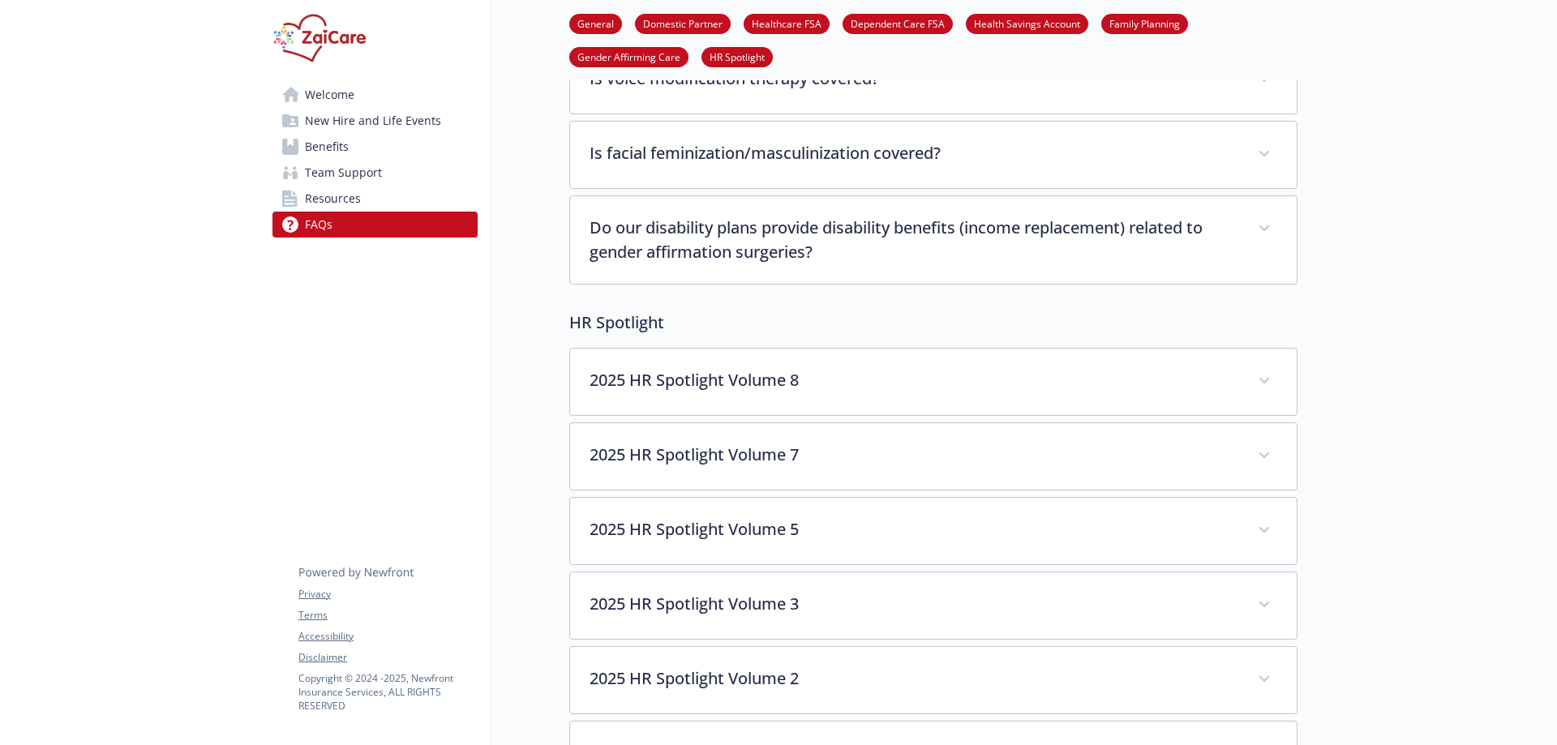  I want to click on p: 2025 HR Spotlight Volume 5, so click(914, 529).